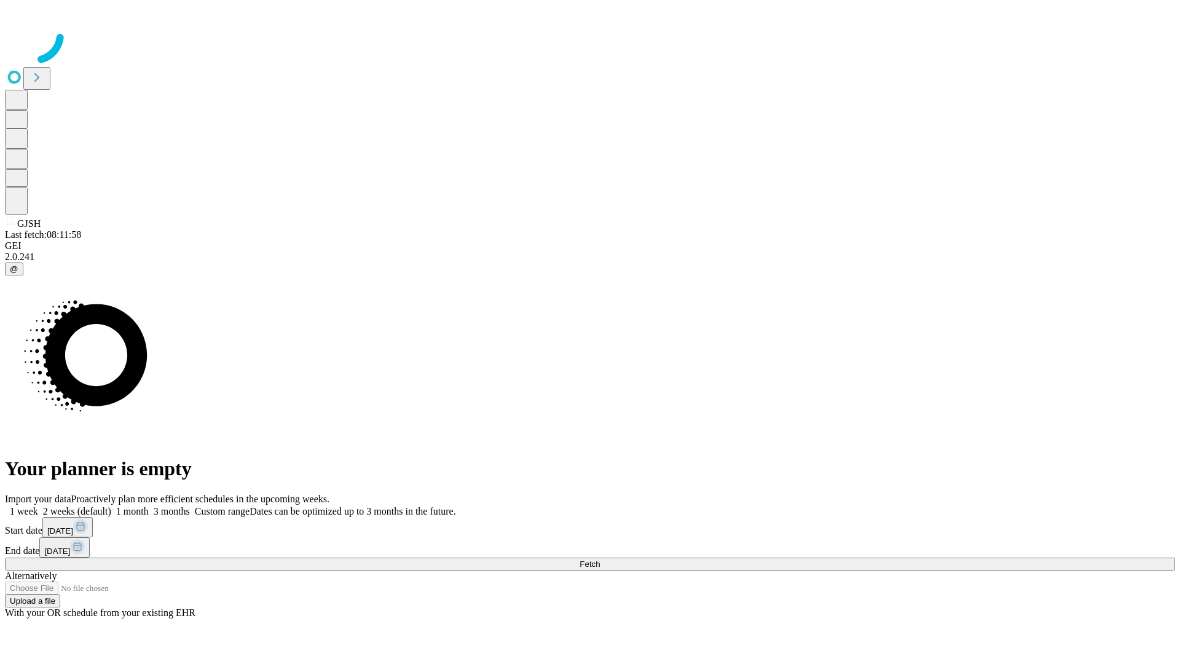  I want to click on div: GEI, so click(590, 246).